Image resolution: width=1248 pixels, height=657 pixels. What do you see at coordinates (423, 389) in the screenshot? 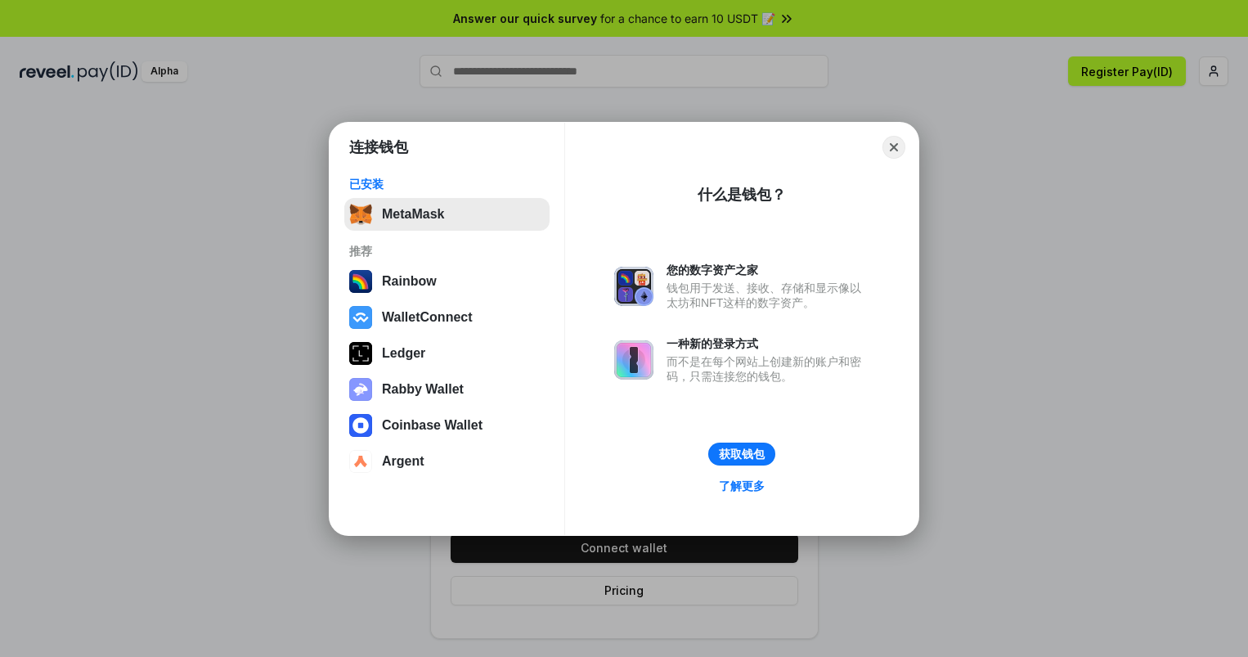
I see `div: Rabby Wallet` at bounding box center [423, 389].